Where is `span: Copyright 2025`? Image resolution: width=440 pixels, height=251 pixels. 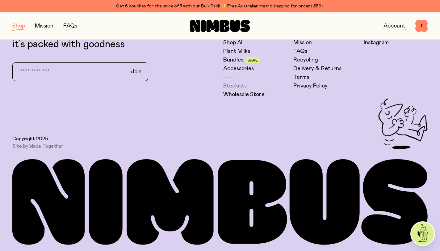
span: Copyright 2025 is located at coordinates (30, 139).